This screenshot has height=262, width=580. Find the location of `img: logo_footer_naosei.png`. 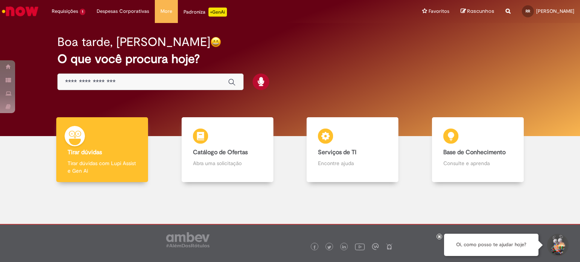

img: logo_footer_naosei.png is located at coordinates (389, 247).